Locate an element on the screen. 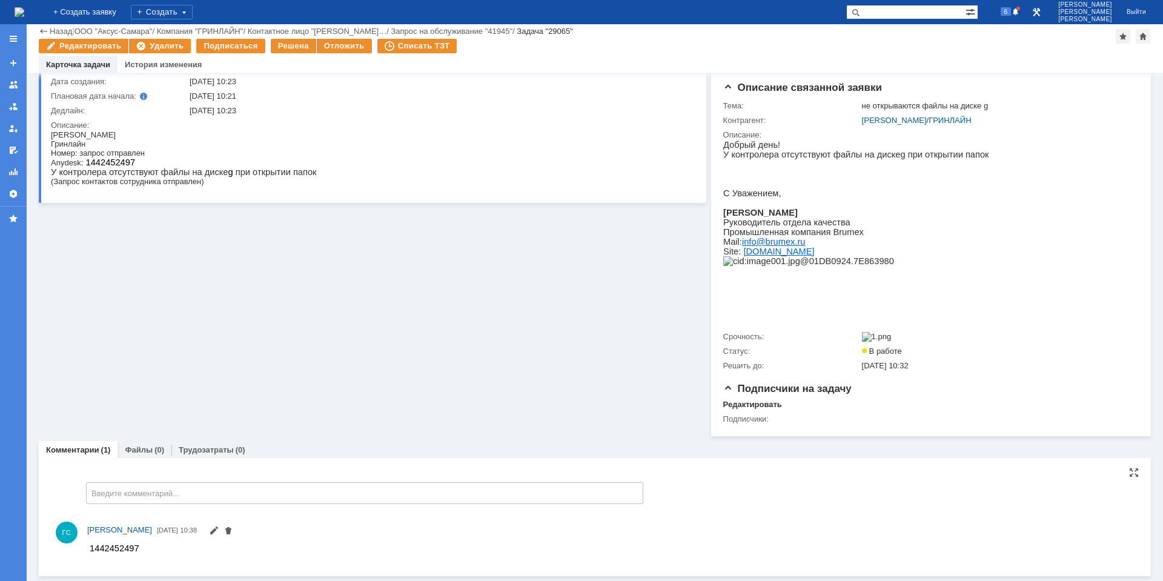  a: Мои согласования is located at coordinates (13, 150).